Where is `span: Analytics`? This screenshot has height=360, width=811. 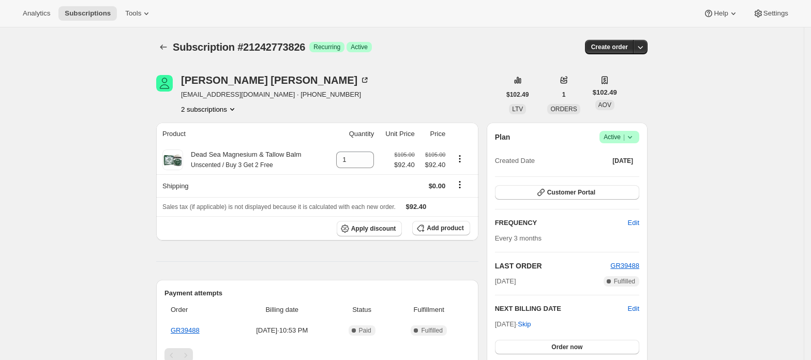
span: Analytics is located at coordinates (36, 13).